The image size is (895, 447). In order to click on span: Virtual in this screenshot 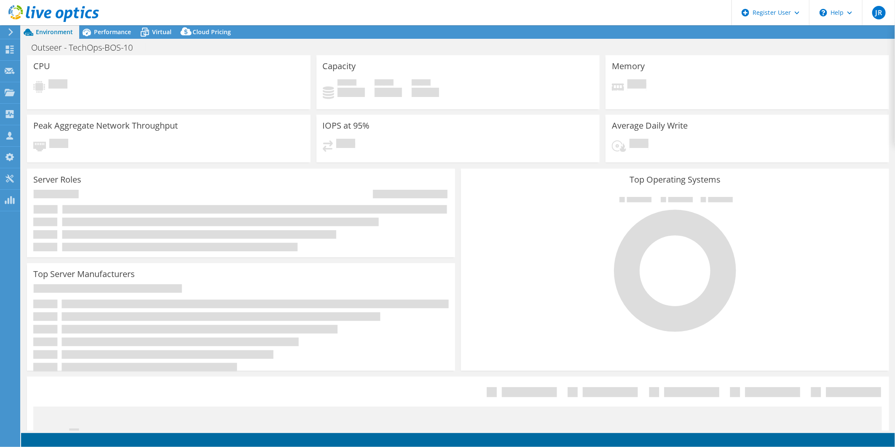, I will do `click(162, 32)`.